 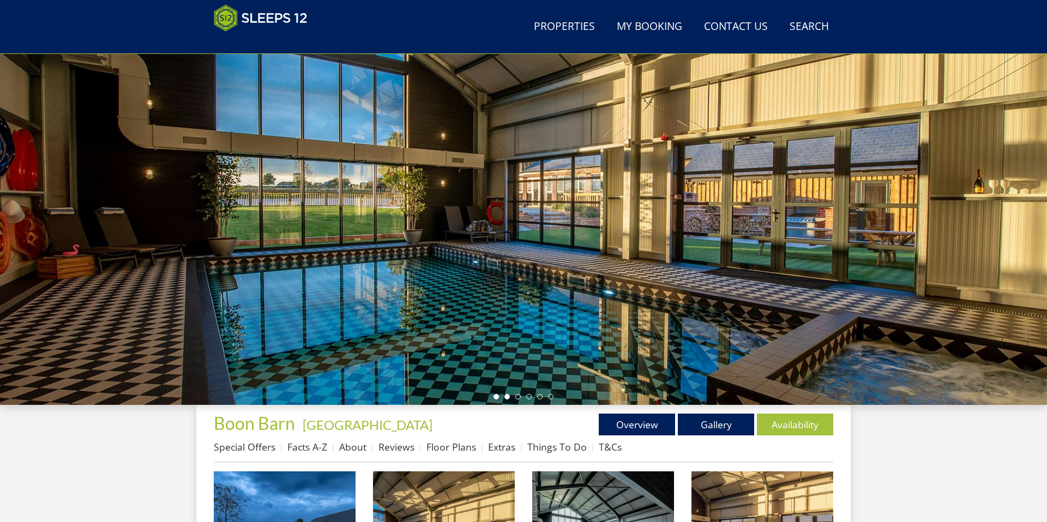 I want to click on a: Floor Plans, so click(x=451, y=447).